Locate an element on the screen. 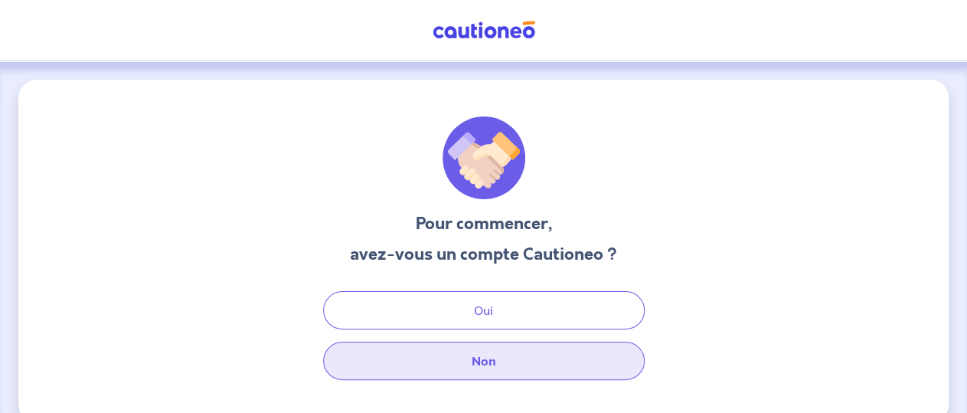 The height and width of the screenshot is (413, 967). img: illu_welcome.svg is located at coordinates (484, 158).